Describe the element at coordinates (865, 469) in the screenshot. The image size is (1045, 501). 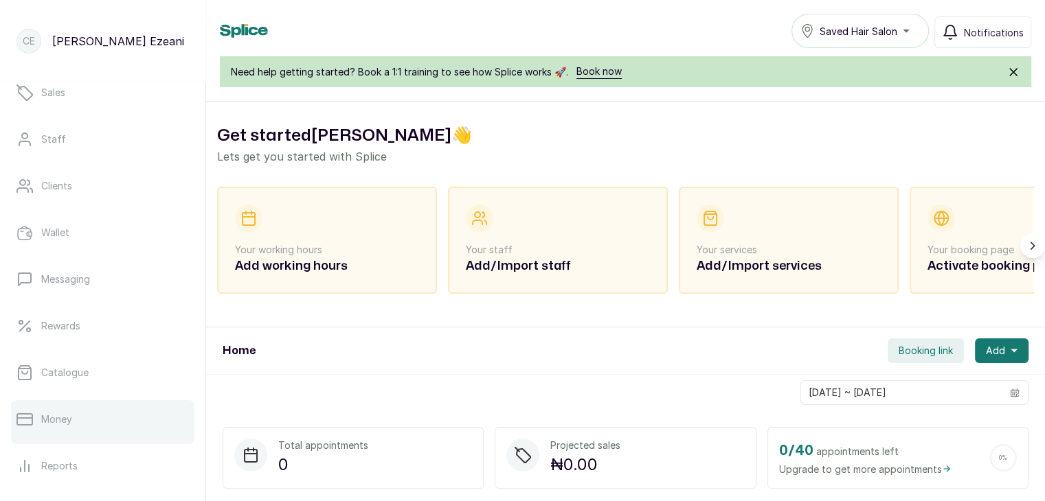
I see `span: Upgrade to get more appointments` at that location.